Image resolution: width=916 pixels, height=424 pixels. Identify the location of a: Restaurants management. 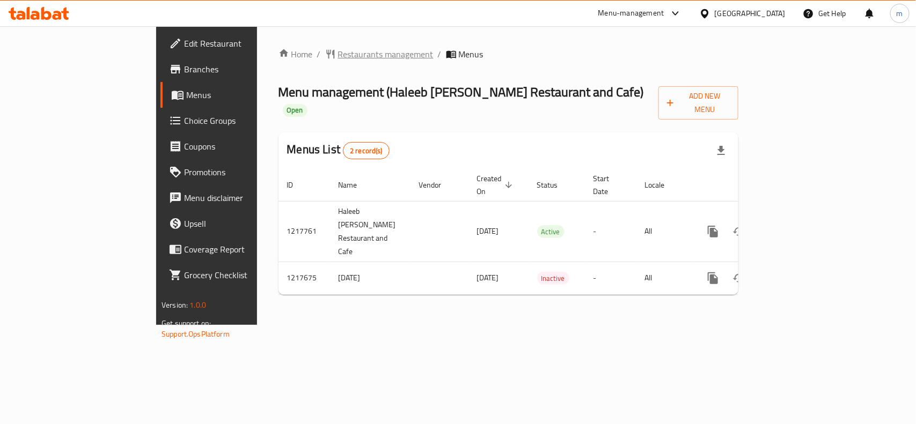
(379, 54).